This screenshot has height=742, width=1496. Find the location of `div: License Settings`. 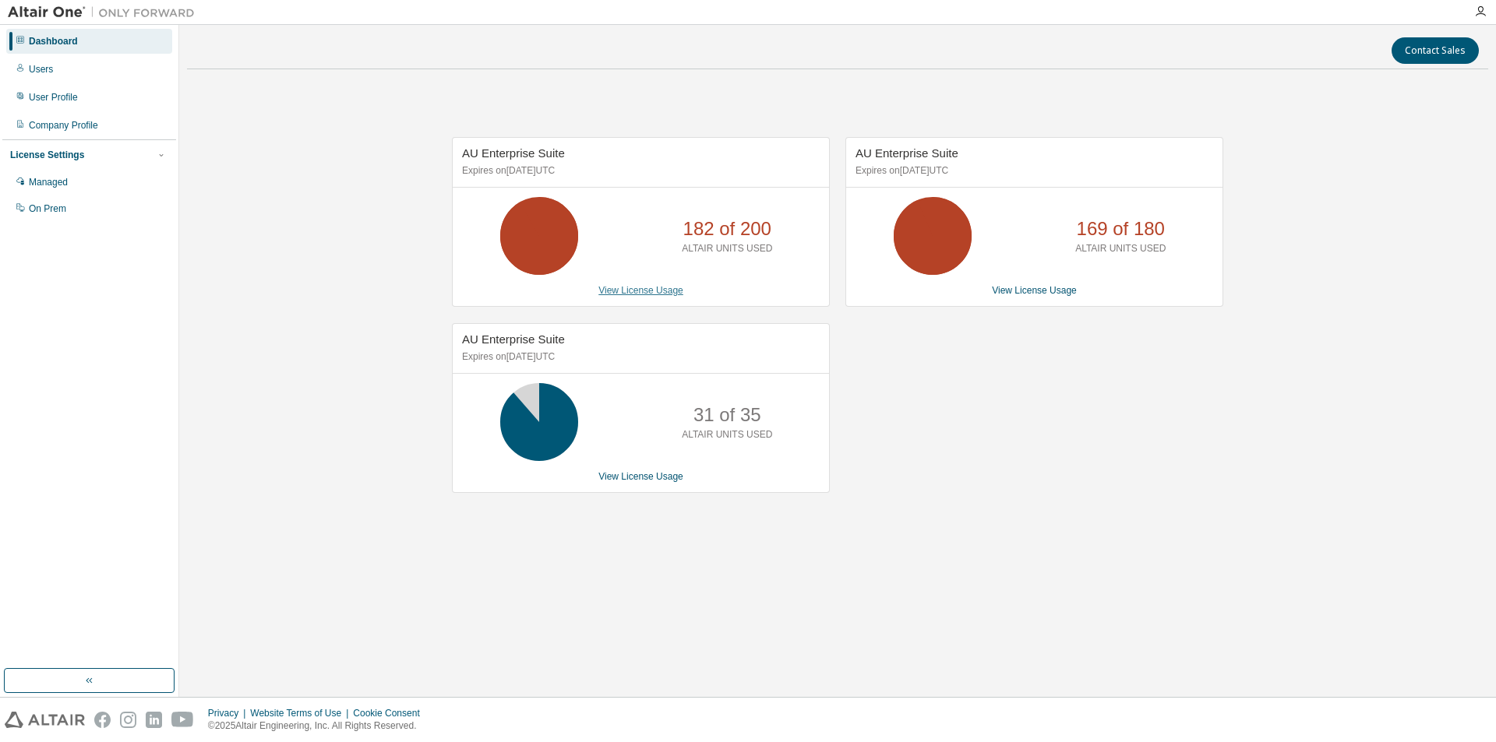

div: License Settings is located at coordinates (47, 155).